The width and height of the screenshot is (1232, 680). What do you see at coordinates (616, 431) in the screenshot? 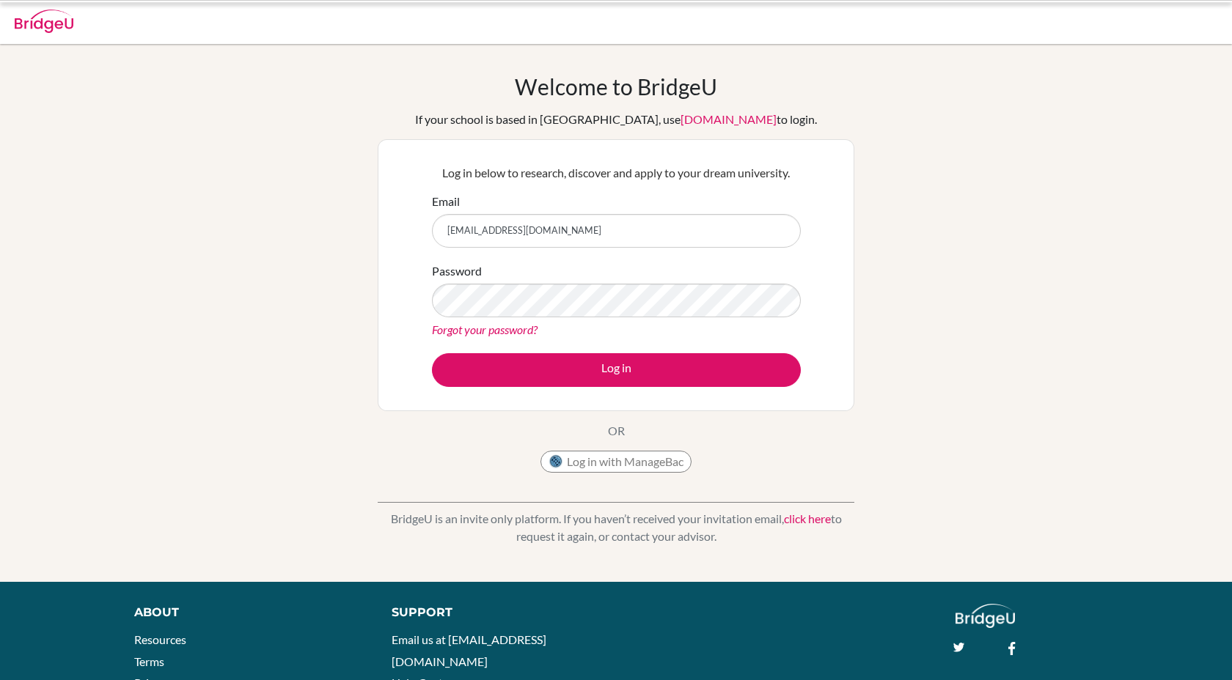
I see `p: OR` at bounding box center [616, 431].